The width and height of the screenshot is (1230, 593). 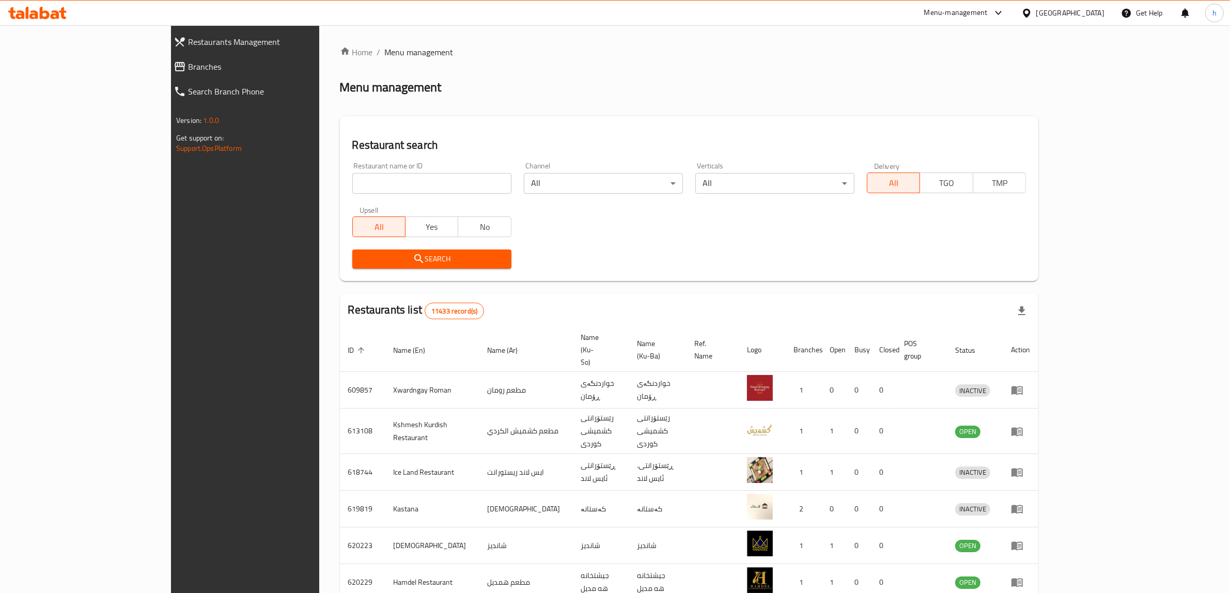 I want to click on button: No, so click(x=484, y=227).